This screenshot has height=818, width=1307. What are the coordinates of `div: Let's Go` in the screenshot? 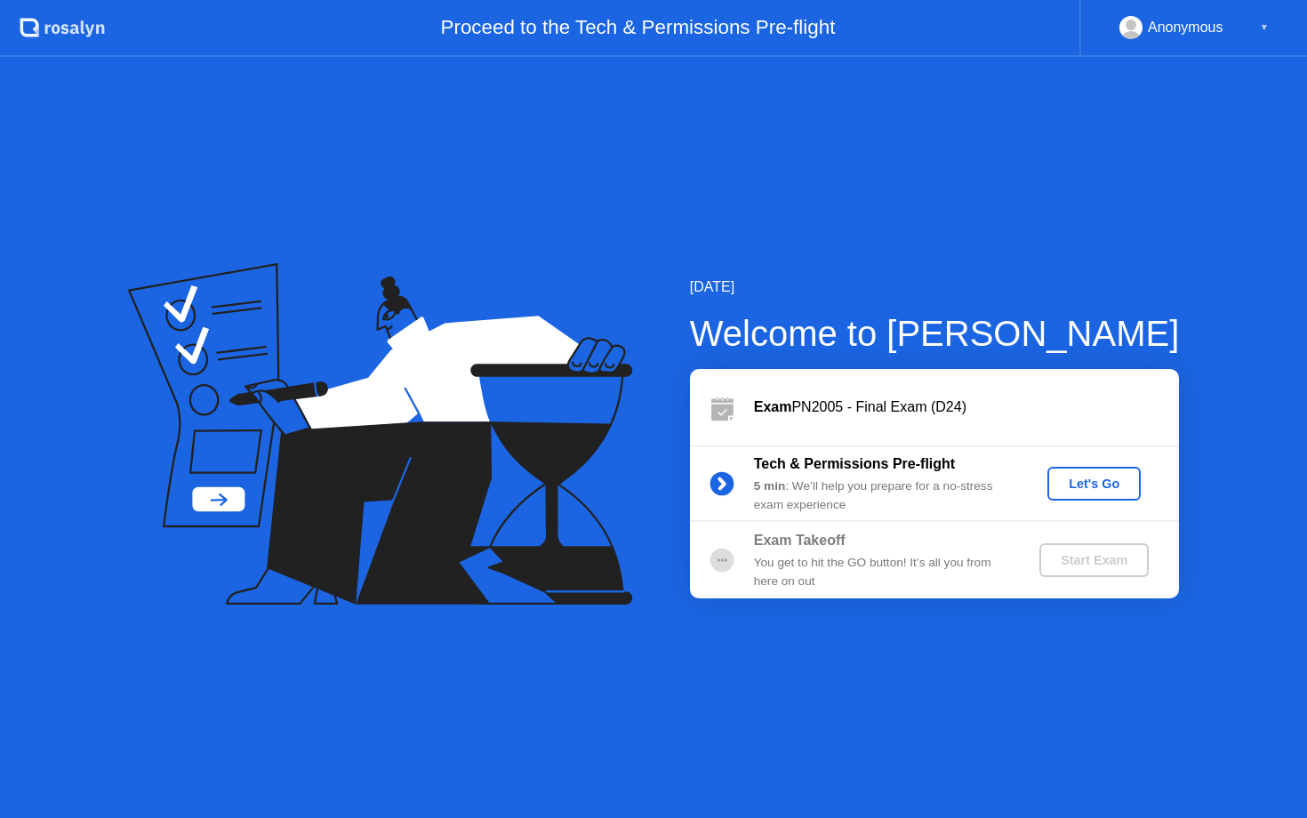 It's located at (1094, 484).